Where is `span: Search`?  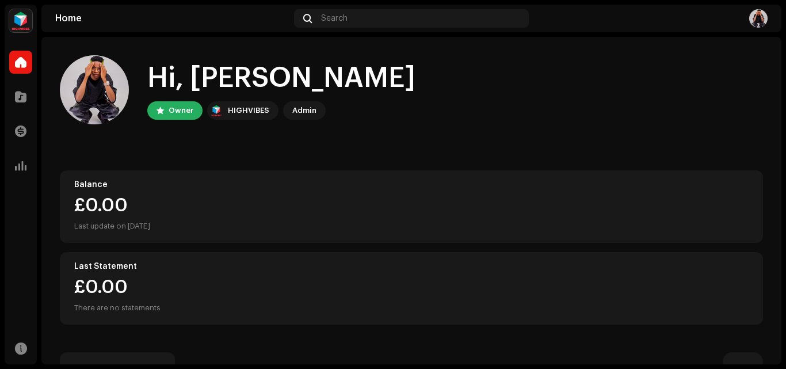
span: Search is located at coordinates (334, 18).